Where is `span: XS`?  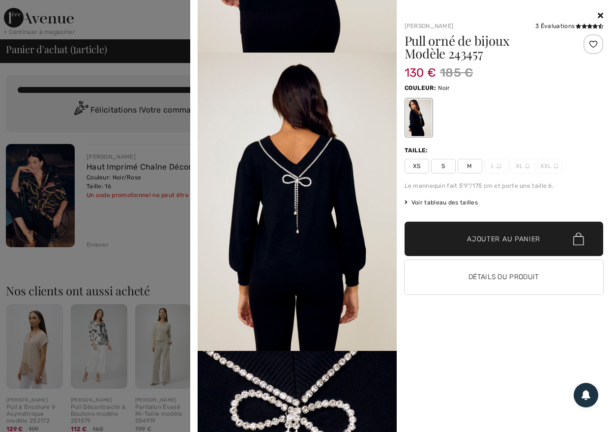
span: XS is located at coordinates (417, 166).